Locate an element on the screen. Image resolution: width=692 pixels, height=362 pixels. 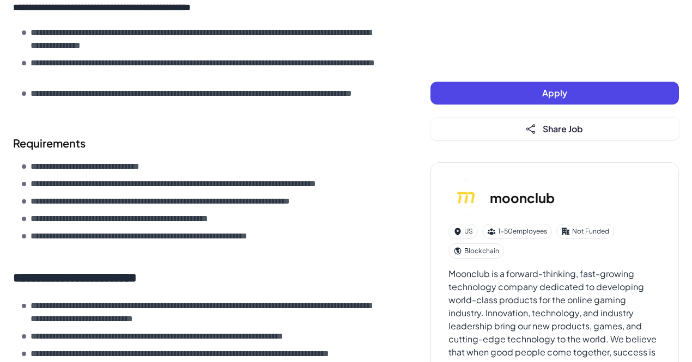
h2: Requirements is located at coordinates (200, 143).